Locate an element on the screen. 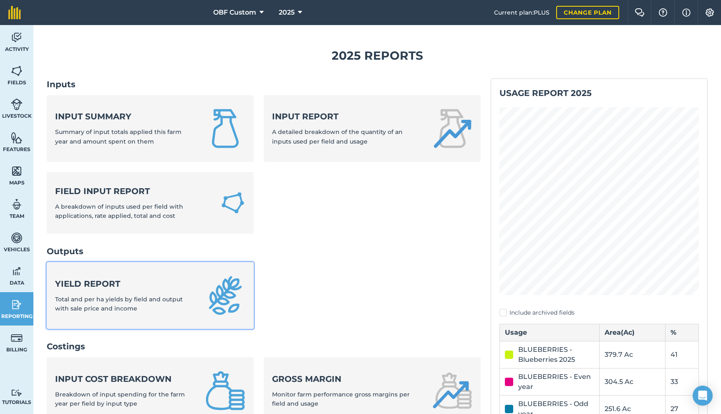 The height and width of the screenshot is (414, 721). a: Field Input ReportA breakdown of inputs used per field with applications, rate applied, total and... is located at coordinates (150, 203).